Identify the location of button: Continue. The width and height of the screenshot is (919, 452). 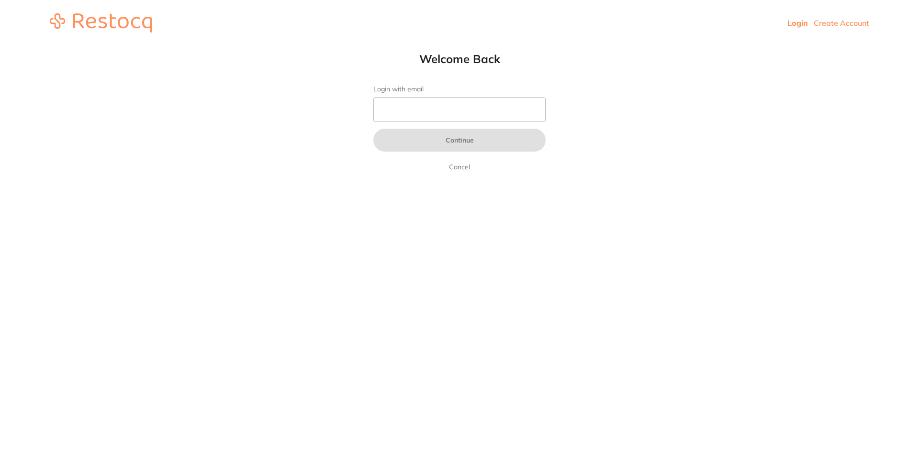
(459, 140).